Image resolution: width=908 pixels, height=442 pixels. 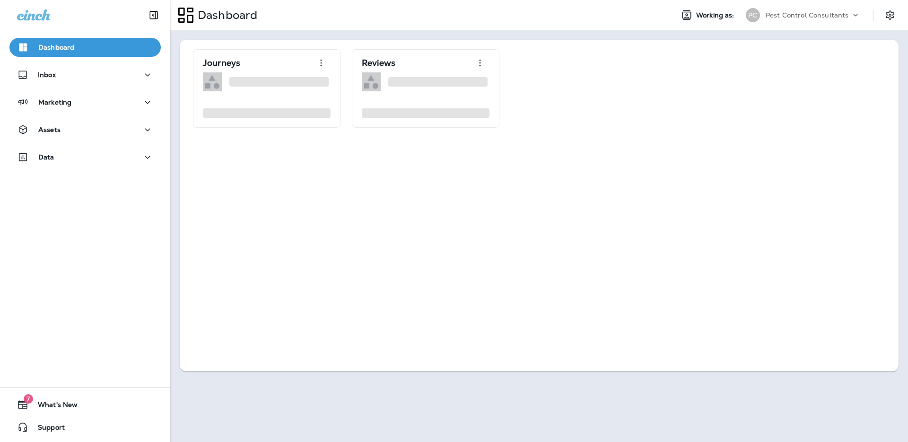 What do you see at coordinates (890, 15) in the screenshot?
I see `button: Settings` at bounding box center [890, 15].